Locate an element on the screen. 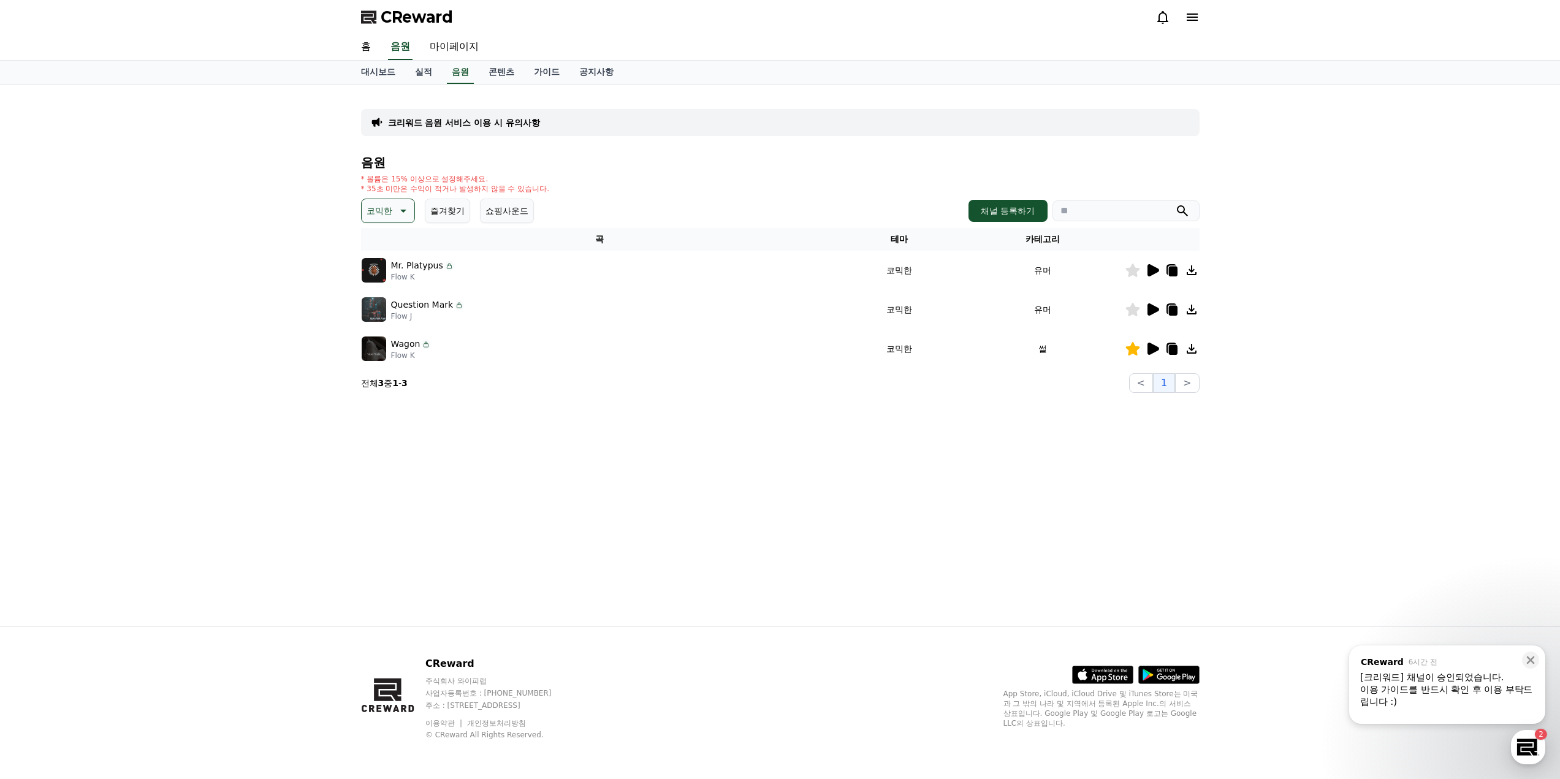 The width and height of the screenshot is (1560, 779). p: App Store, iCloud, iCloud Drive 및 iTunes Store는 미국과 그 밖의 나라 및 지역에서 등록된 Apple Inc.의 서비스 상표입니다. Goo... is located at coordinates (1102, 709).